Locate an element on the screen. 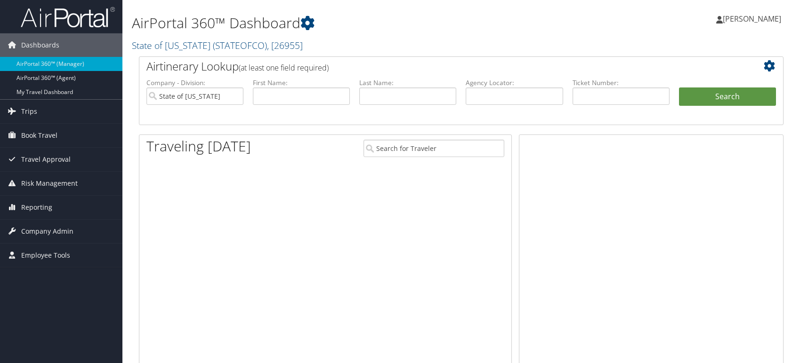 The height and width of the screenshot is (363, 800). span: Trips is located at coordinates (29, 112).